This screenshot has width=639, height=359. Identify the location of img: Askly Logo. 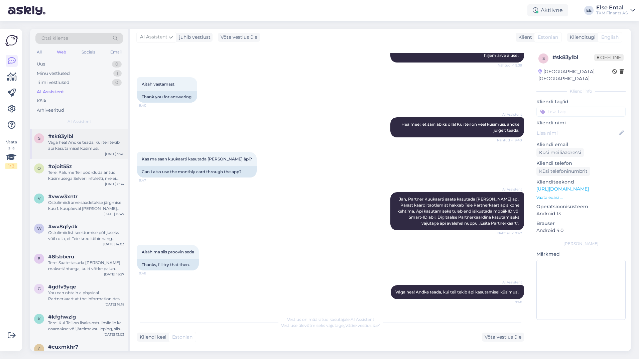
(12, 40).